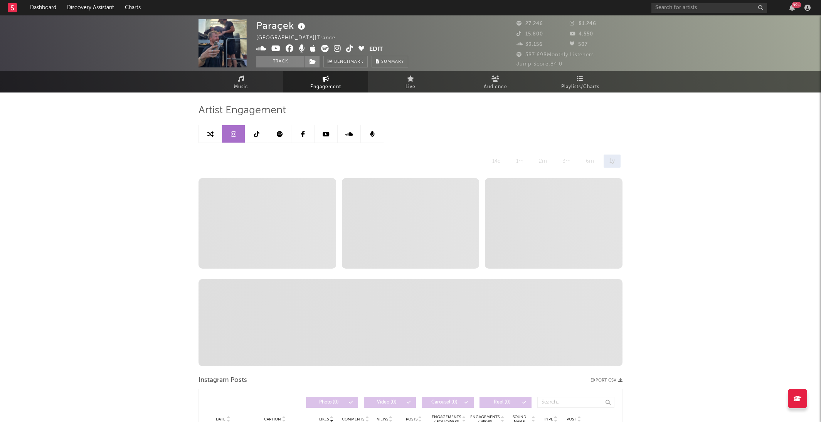 This screenshot has height=422, width=821. I want to click on a: Playlists/Charts, so click(580, 82).